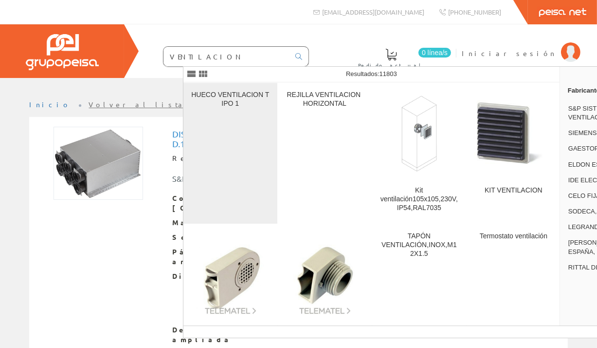 This screenshot has width=597, height=348. I want to click on span: 0 línea/s, so click(435, 53).